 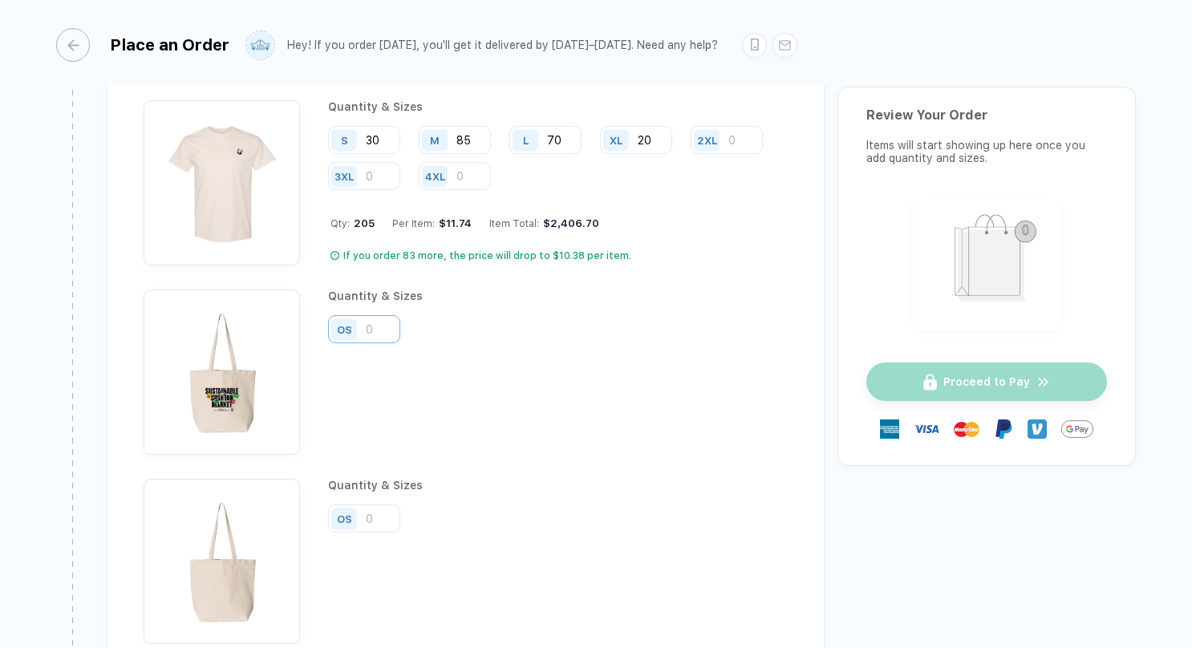 I want to click on div: $2,406.70, so click(x=569, y=223).